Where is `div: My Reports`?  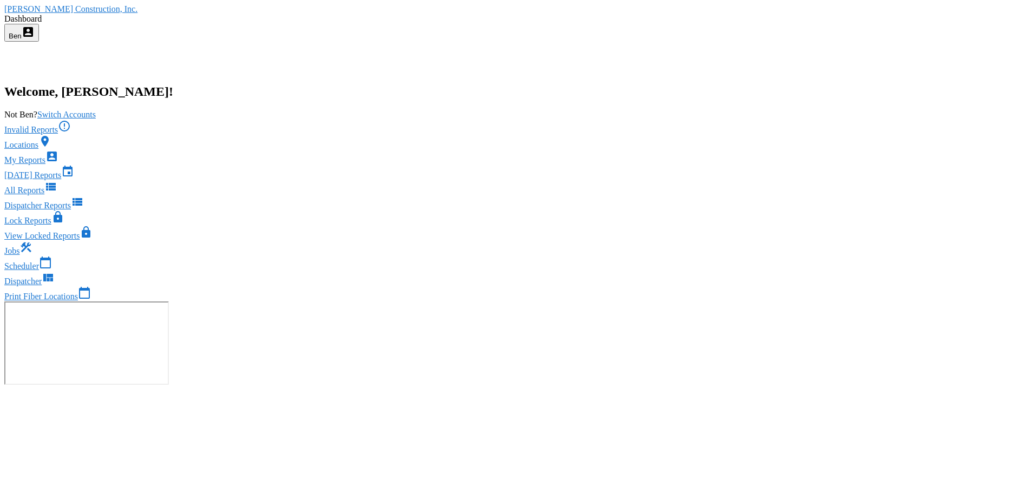 div: My Reports is located at coordinates (515, 157).